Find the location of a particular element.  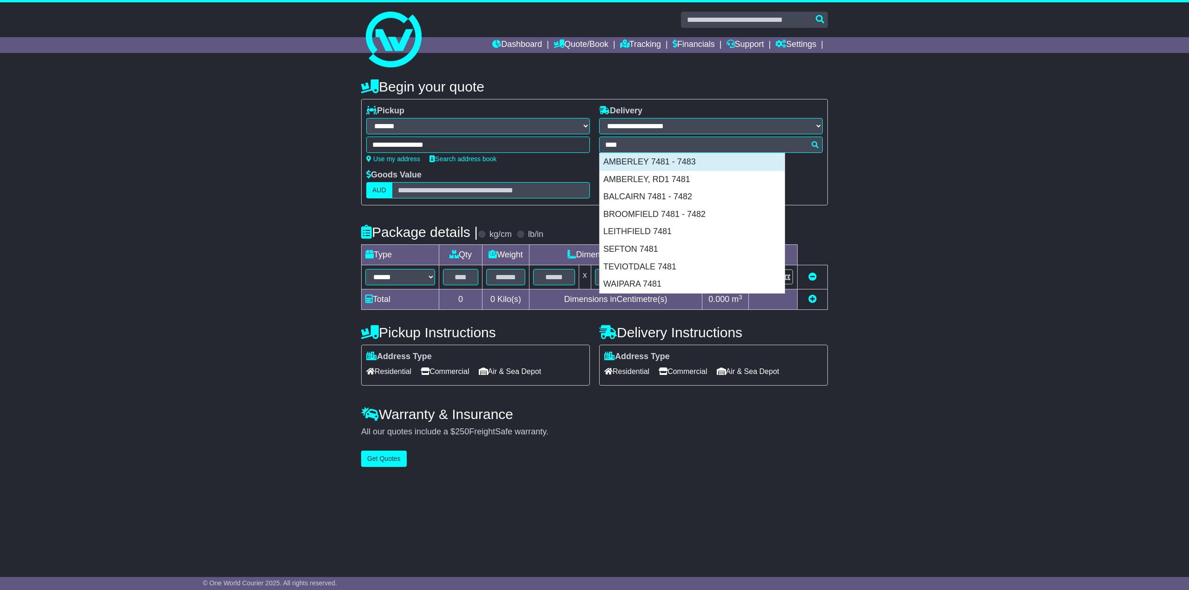

h4: Begin your quote is located at coordinates (594, 86).